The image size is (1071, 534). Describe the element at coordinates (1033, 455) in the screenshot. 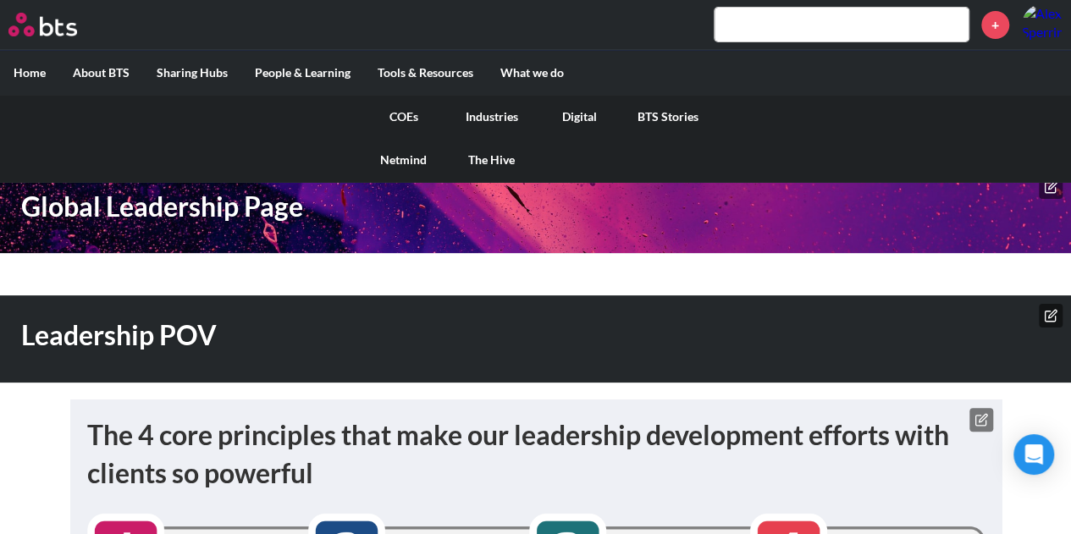

I see `div: Open Intercom Messenger` at that location.